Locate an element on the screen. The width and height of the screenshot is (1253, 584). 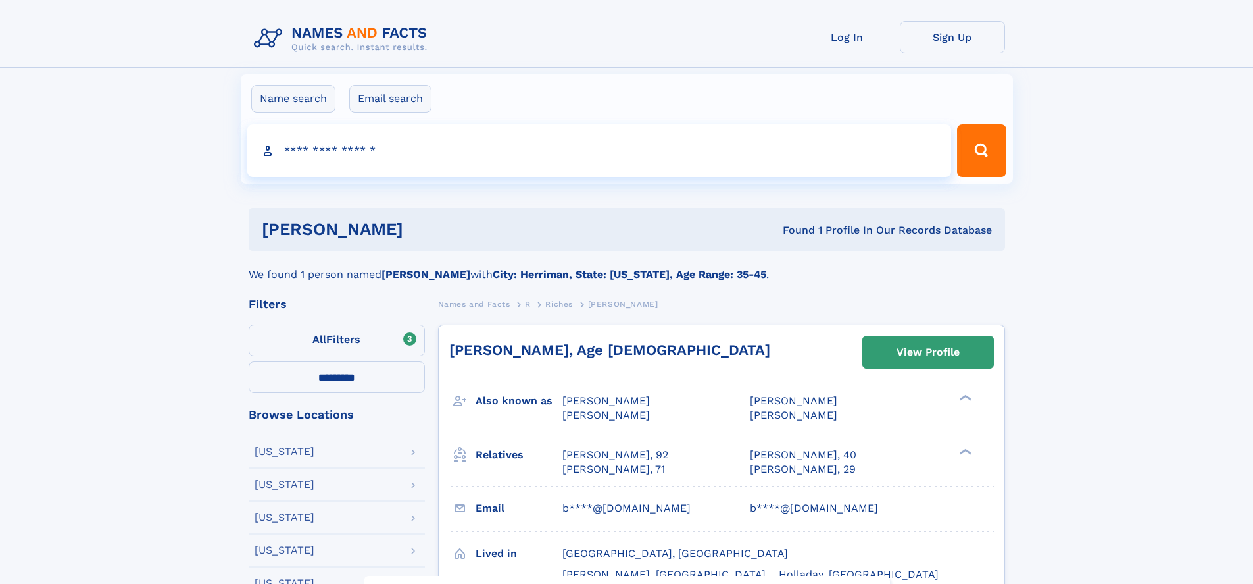
h3: Also known as is located at coordinates (519, 401).